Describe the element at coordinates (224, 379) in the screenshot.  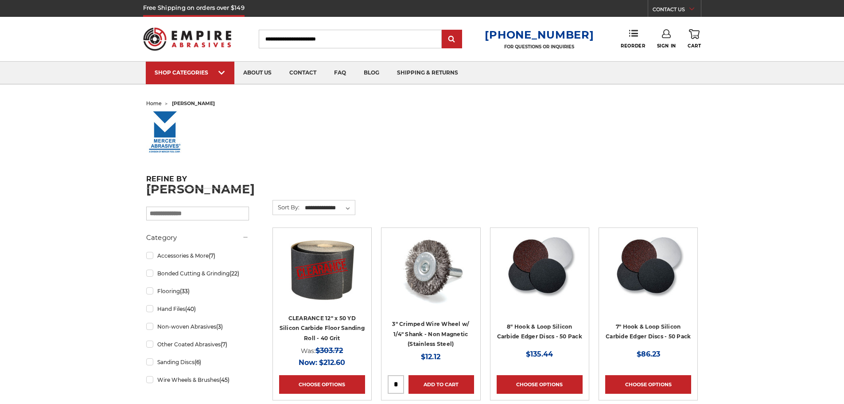
I see `span: (45)` at that location.